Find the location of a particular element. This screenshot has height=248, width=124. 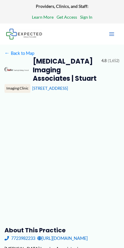

a: ←Back to Map is located at coordinates (19, 53).